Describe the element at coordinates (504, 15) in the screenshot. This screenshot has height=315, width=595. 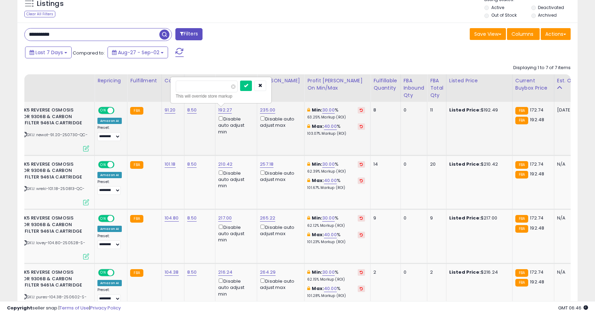
I see `label: Out of Stock` at that location.